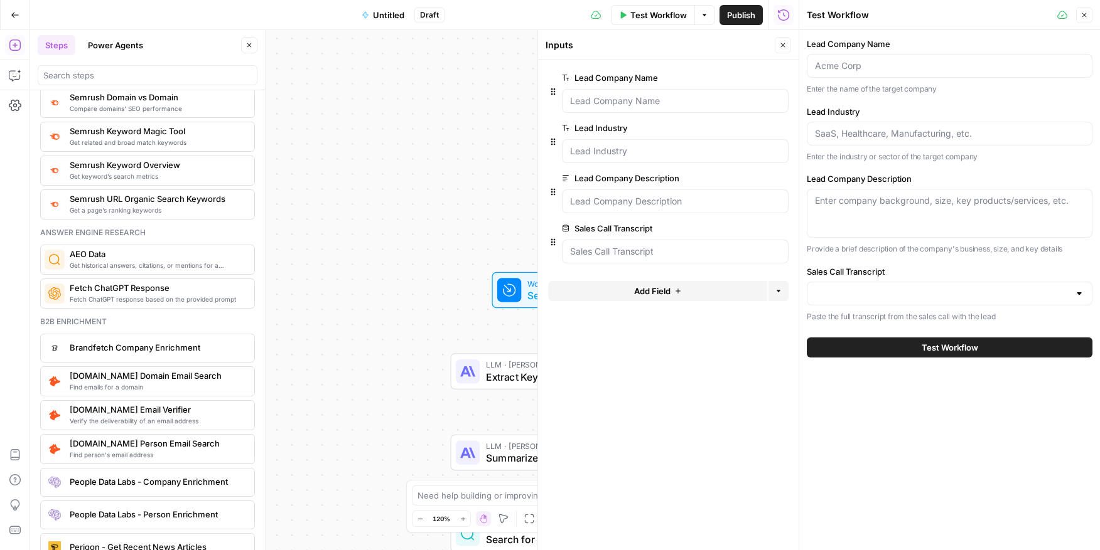 This screenshot has width=1100, height=550. Describe the element at coordinates (157, 455) in the screenshot. I see `span: Find person's email address` at that location.